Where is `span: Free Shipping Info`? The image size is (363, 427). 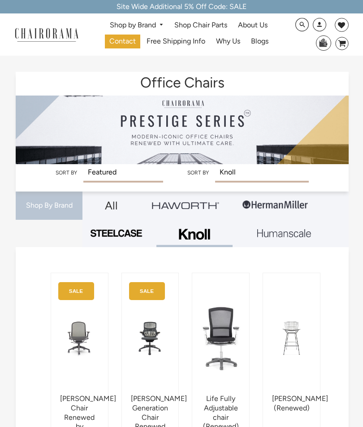
span: Free Shipping Info is located at coordinates (176, 41).